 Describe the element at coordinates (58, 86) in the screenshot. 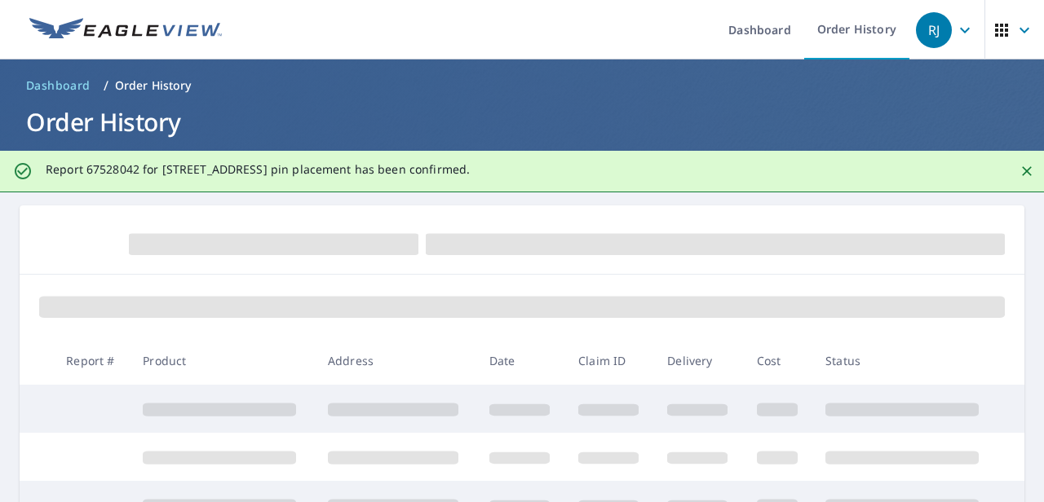

I see `span: Dashboard` at that location.